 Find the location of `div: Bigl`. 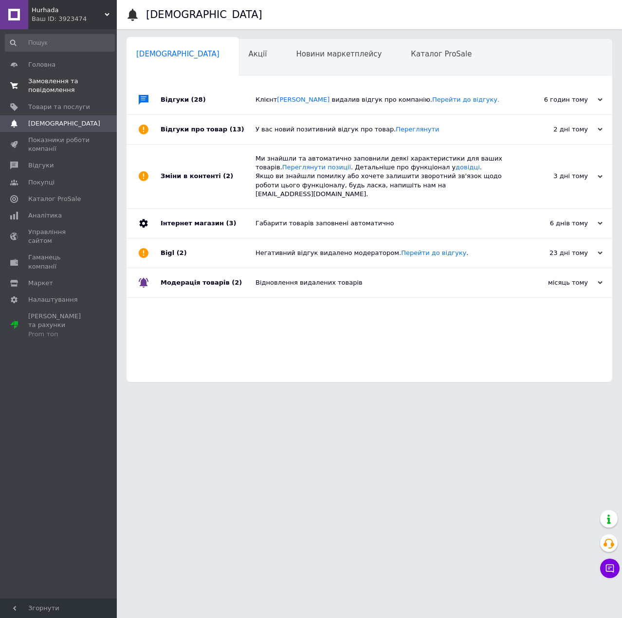

div: Bigl is located at coordinates (208, 253).